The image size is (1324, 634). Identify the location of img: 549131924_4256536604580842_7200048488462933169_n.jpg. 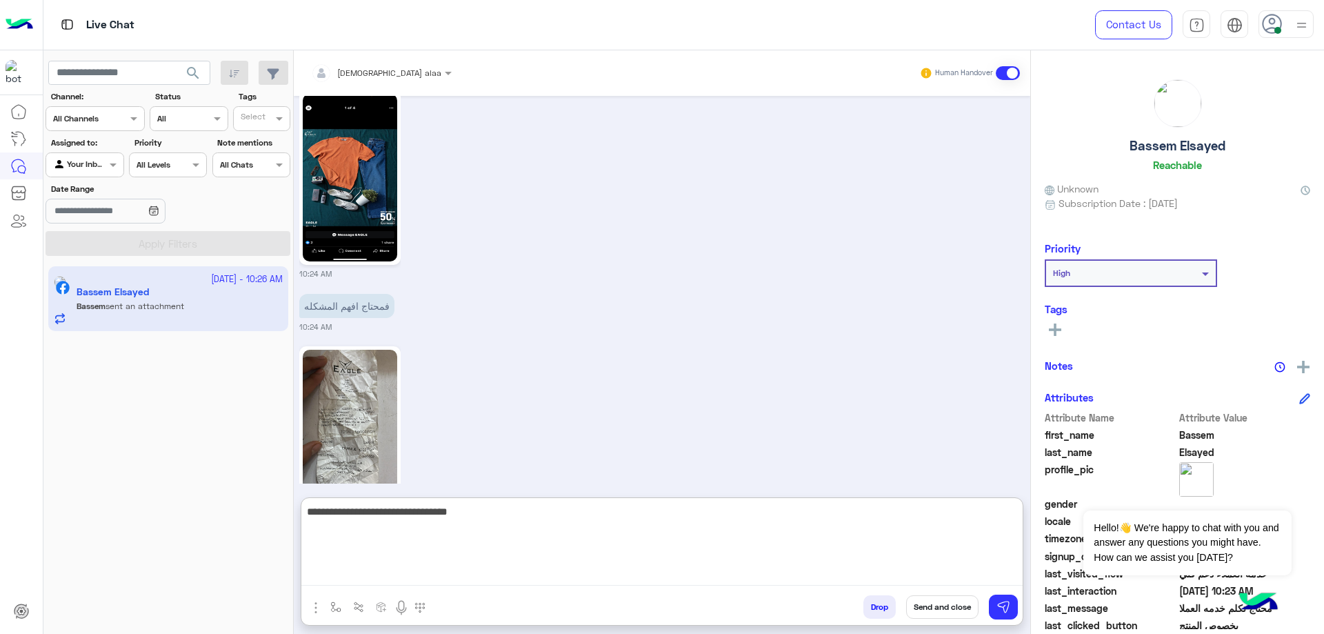
(350, 177).